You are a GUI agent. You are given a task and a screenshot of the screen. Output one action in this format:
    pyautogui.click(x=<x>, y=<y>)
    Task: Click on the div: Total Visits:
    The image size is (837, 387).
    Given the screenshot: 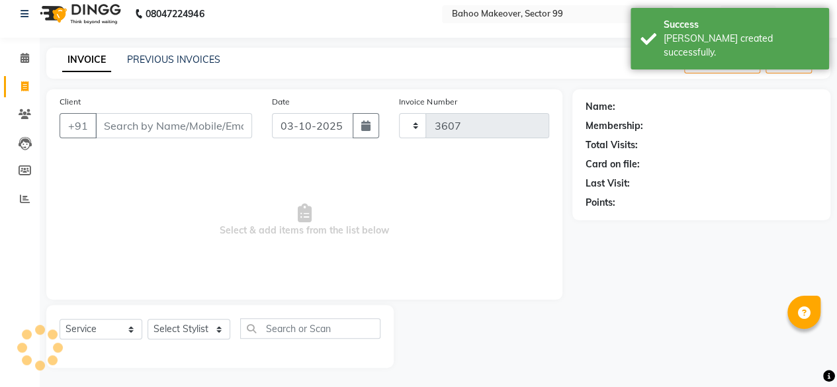 What is the action you would take?
    pyautogui.click(x=611, y=145)
    